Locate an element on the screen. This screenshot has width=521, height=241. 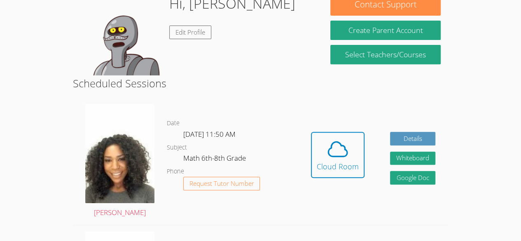
a: Select Teachers/Courses is located at coordinates (385, 54).